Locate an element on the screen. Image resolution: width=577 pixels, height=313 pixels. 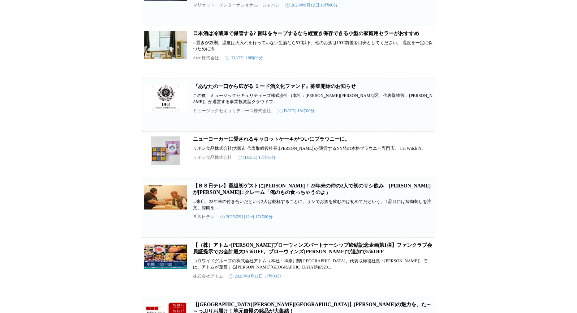
p: 株式会社アトム is located at coordinates (208, 276).